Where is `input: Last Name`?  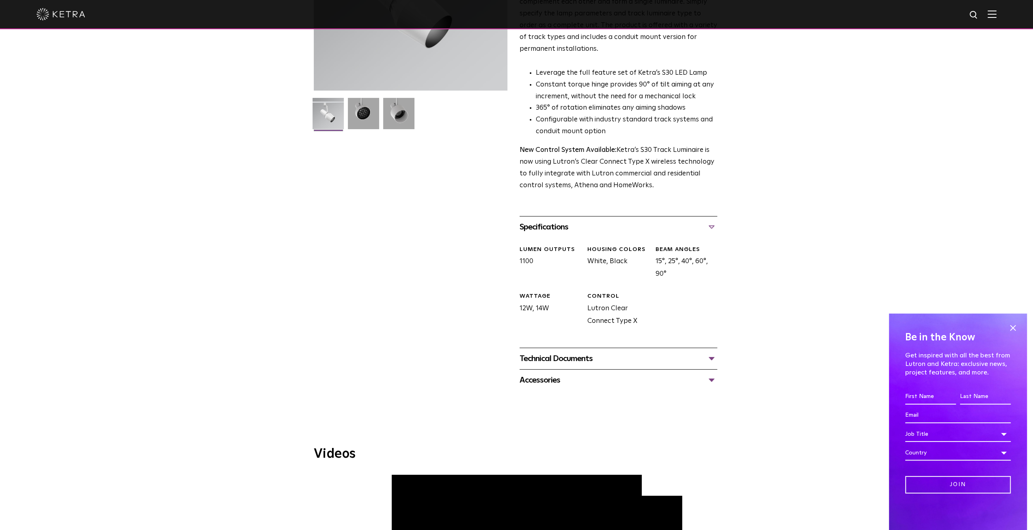 input: Last Name is located at coordinates (985, 397).